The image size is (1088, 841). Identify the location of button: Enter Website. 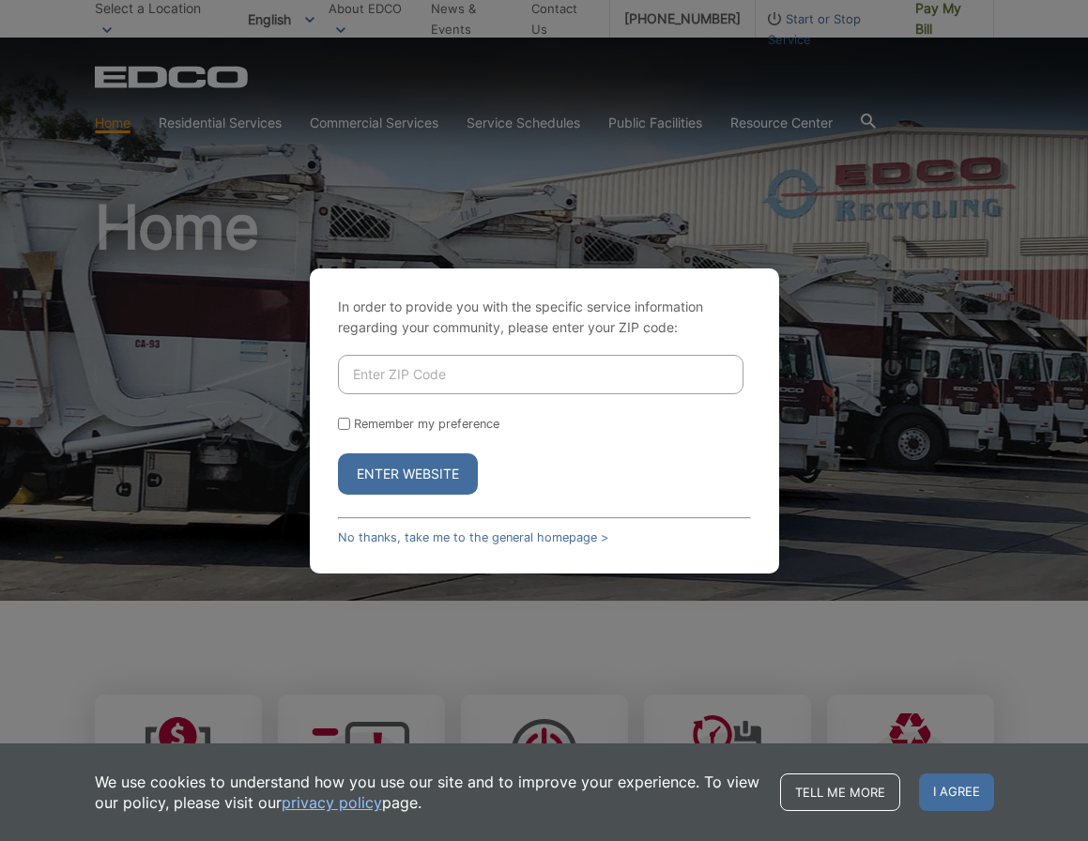
(407, 474).